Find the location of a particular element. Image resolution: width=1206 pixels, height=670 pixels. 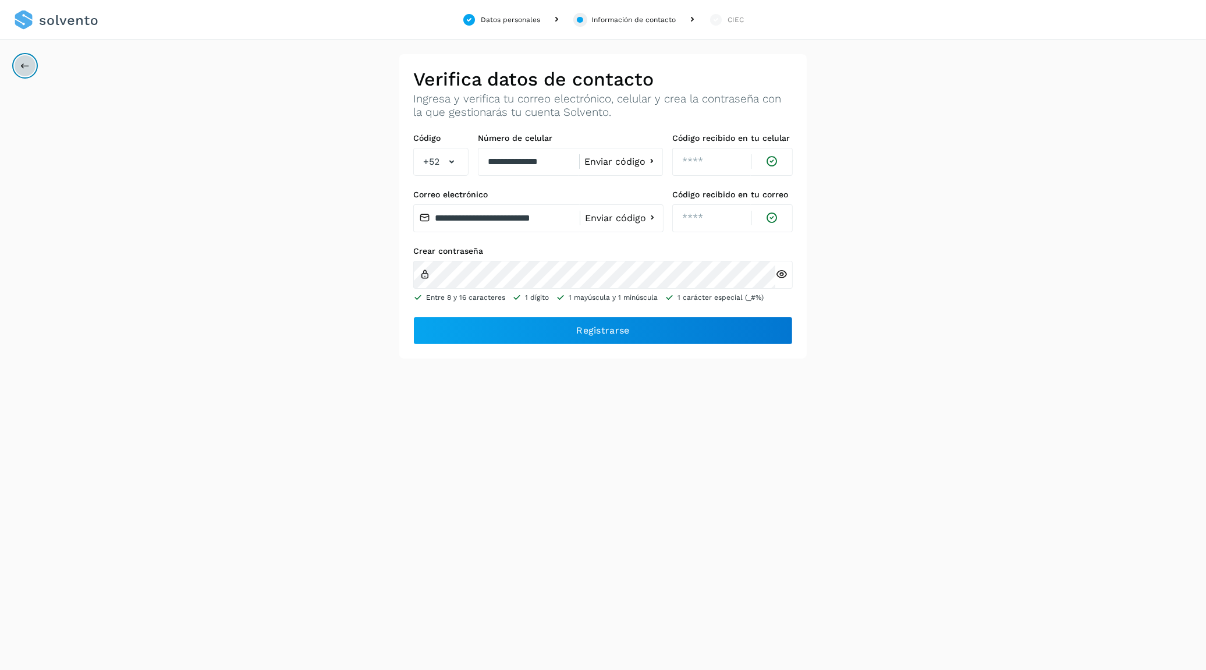

div: CIEC is located at coordinates (736, 20).